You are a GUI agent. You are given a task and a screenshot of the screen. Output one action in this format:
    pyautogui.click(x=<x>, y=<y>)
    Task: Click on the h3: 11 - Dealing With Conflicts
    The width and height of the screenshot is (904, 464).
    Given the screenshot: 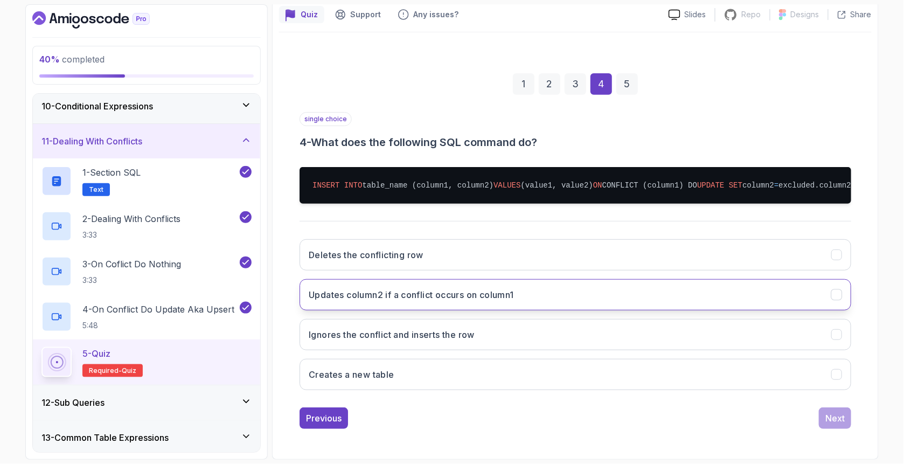 What is the action you would take?
    pyautogui.click(x=92, y=141)
    